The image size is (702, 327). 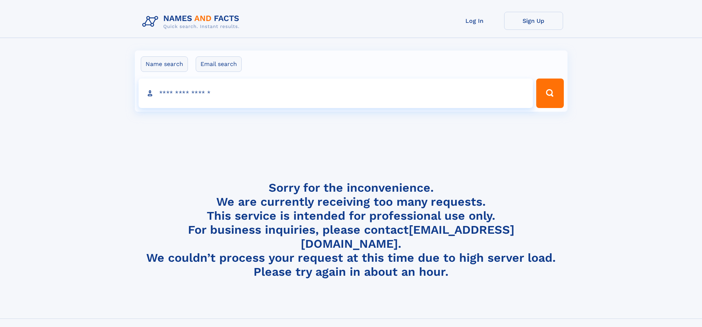 What do you see at coordinates (218, 64) in the screenshot?
I see `label: Email search` at bounding box center [218, 64].